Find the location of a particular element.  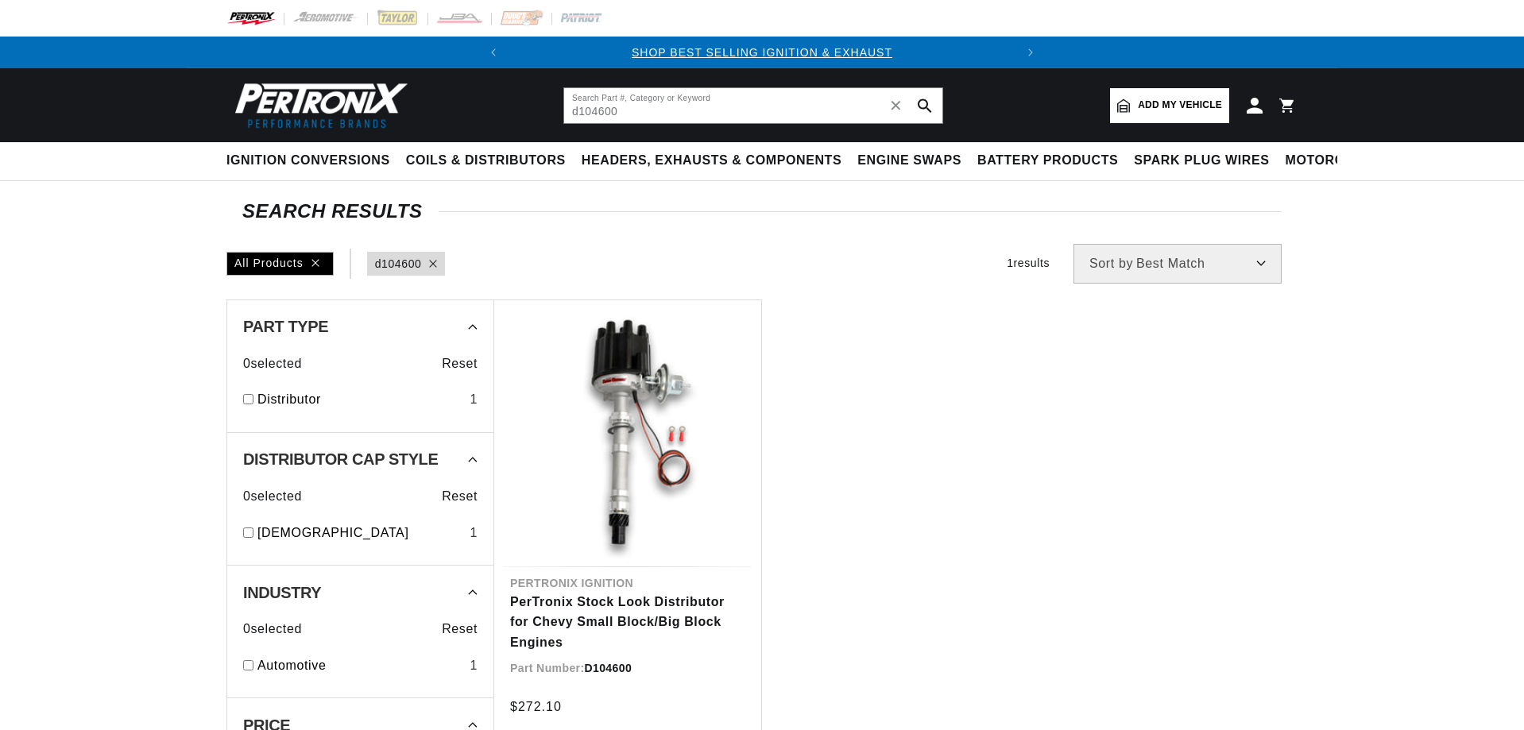

span: Part Type is located at coordinates (285, 326).